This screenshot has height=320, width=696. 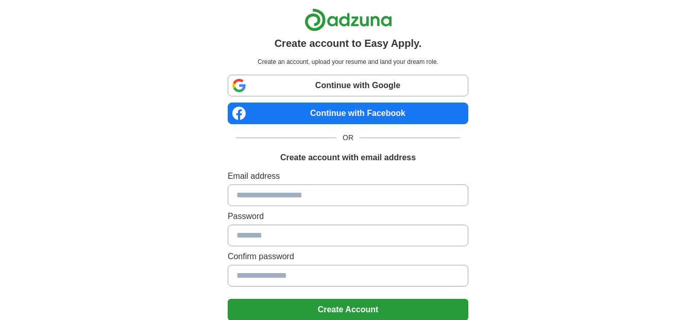 I want to click on label: Confirm password, so click(x=348, y=257).